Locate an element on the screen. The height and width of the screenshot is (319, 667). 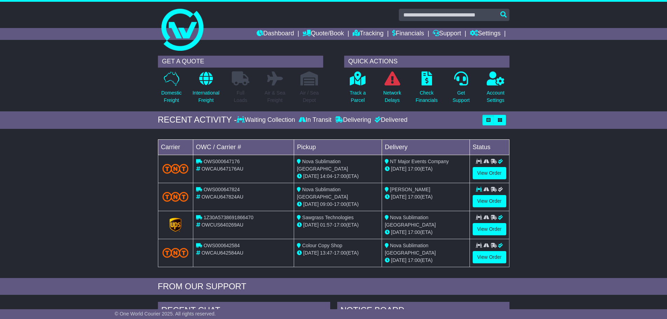
span: OWCUS640269AU is located at coordinates (222, 225).